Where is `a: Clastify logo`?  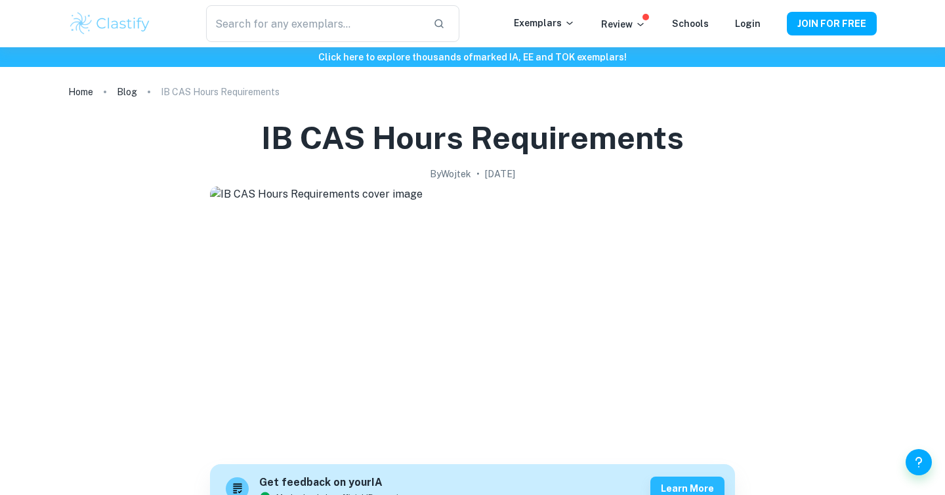
a: Clastify logo is located at coordinates (110, 24).